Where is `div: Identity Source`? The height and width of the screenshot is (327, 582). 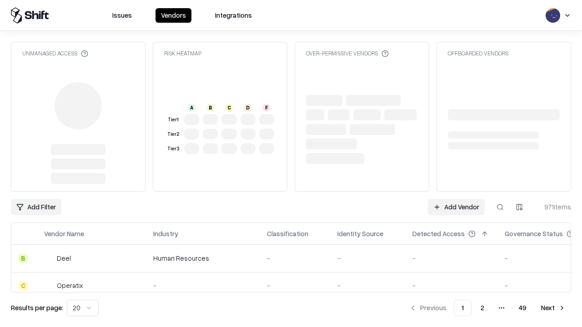 div: Identity Source is located at coordinates (360, 234).